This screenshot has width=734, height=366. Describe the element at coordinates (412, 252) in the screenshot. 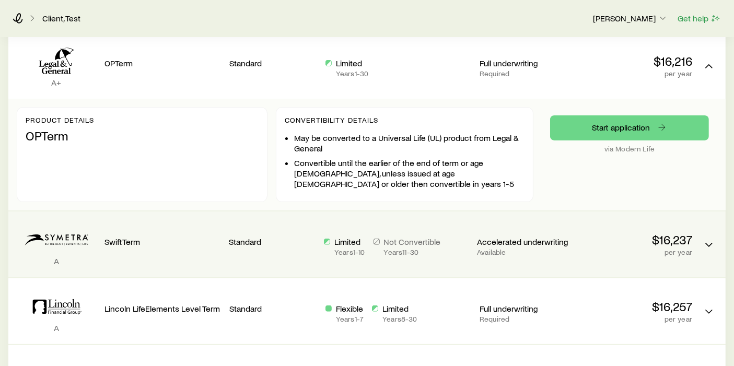

I see `p: Years 11 - 30` at that location.